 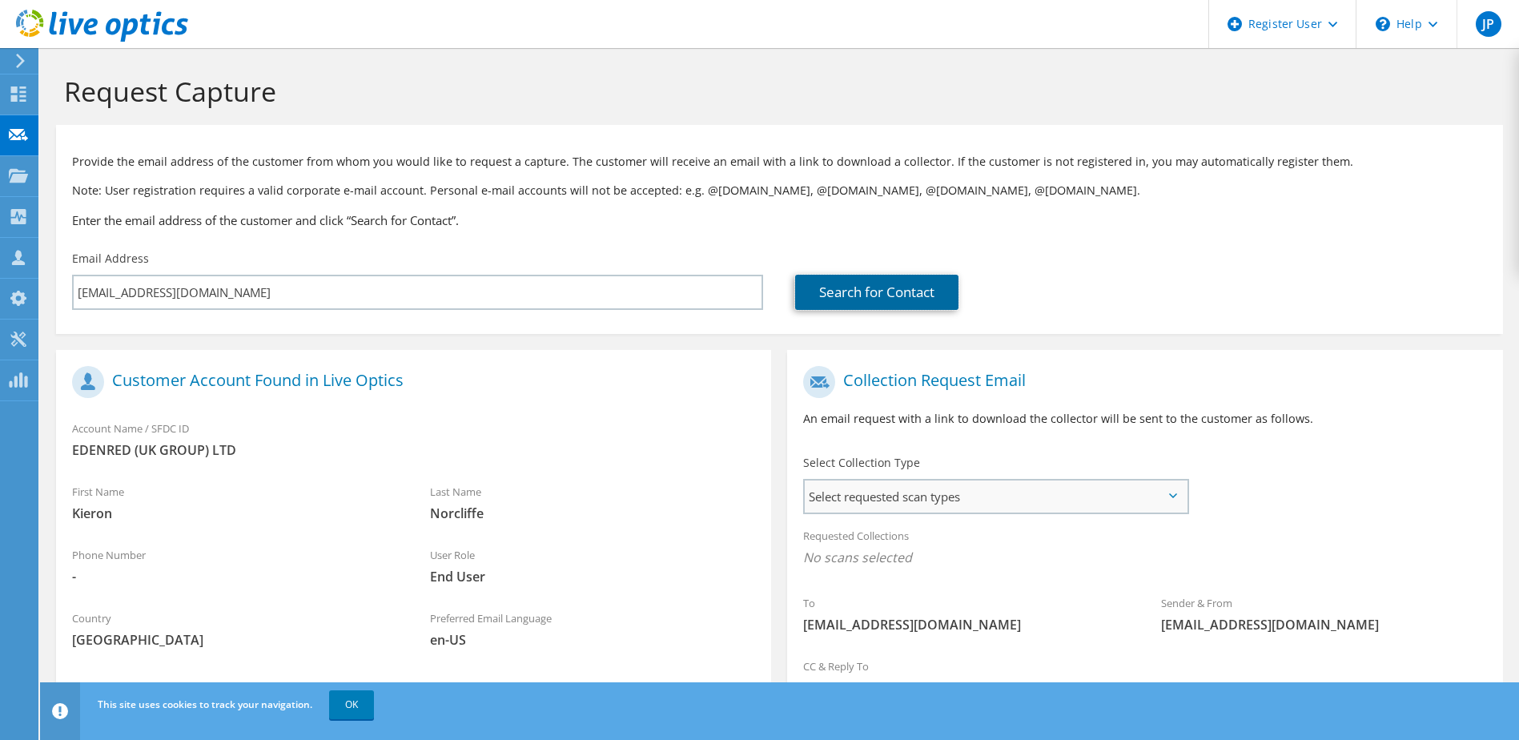 What do you see at coordinates (862, 463) in the screenshot?
I see `label: Select Collection Type` at bounding box center [862, 463].